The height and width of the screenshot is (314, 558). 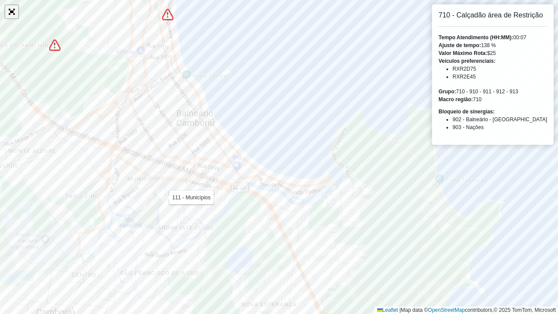 I want to click on li: RXR2D75, so click(x=500, y=69).